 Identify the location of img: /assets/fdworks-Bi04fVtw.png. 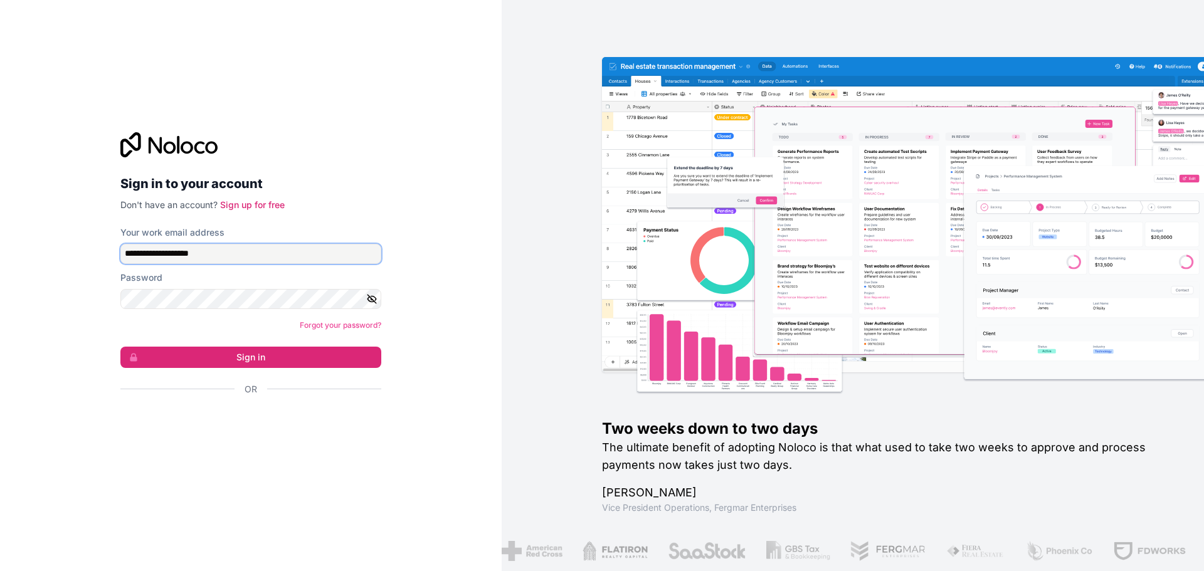
(1148, 551).